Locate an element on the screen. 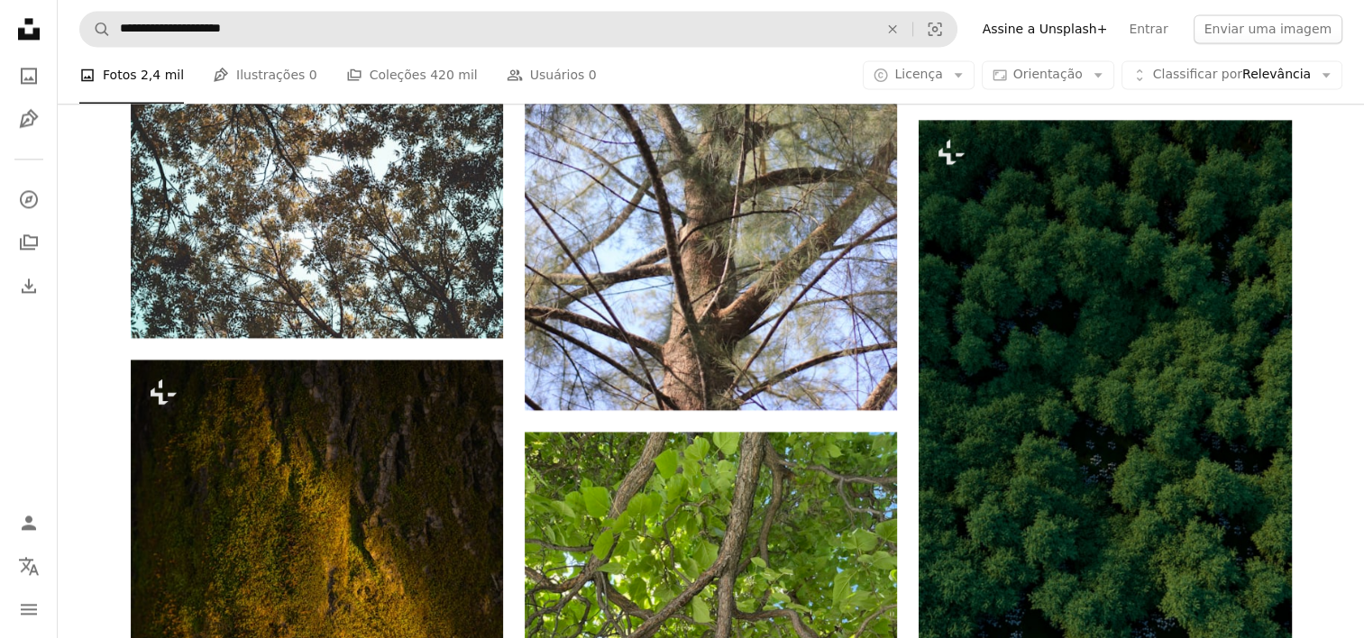 The width and height of the screenshot is (1364, 638). button: Enviar uma imagem is located at coordinates (1267, 29).